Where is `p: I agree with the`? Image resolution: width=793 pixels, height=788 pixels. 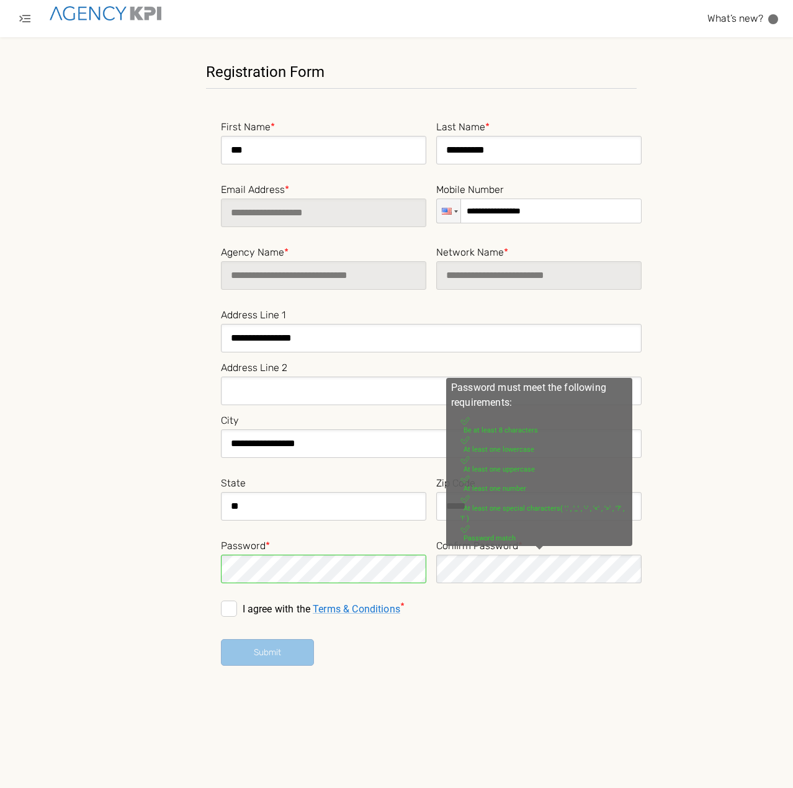
p: I agree with the is located at coordinates (322, 609).